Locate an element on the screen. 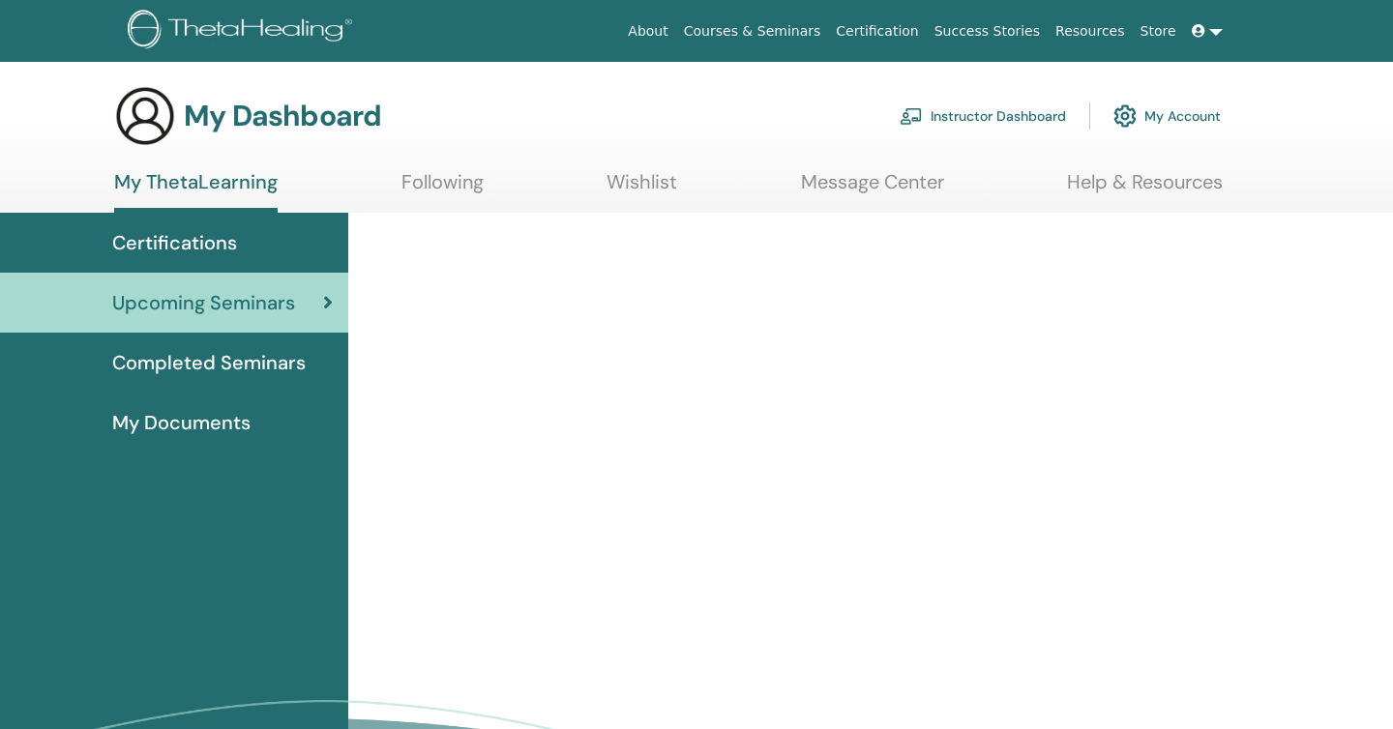 The height and width of the screenshot is (729, 1393). a: Message Center is located at coordinates (872, 189).